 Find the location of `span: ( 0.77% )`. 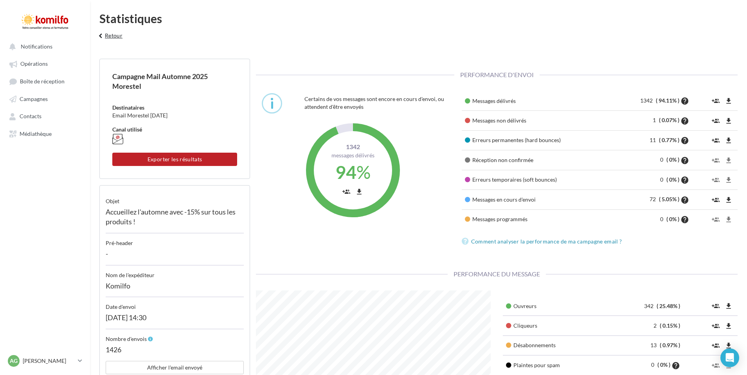

span: ( 0.77% ) is located at coordinates (669, 140).